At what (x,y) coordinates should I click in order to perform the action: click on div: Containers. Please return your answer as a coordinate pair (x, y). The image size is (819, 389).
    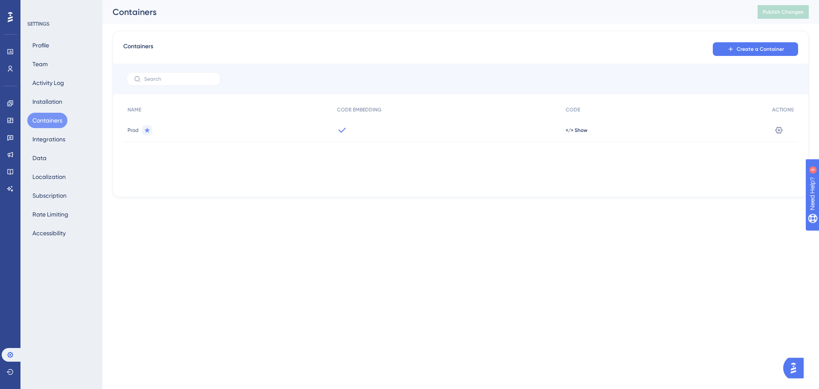
    Looking at the image, I should click on (425, 12).